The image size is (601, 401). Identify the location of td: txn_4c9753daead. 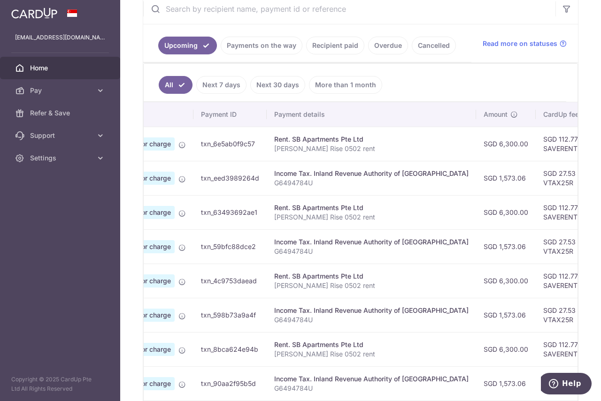
(230, 281).